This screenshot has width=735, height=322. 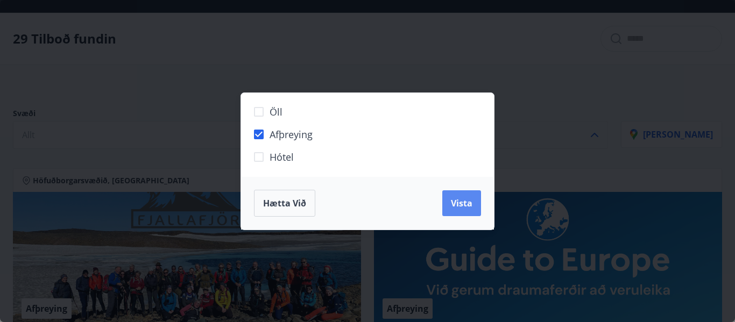 I want to click on span: Öll, so click(x=276, y=112).